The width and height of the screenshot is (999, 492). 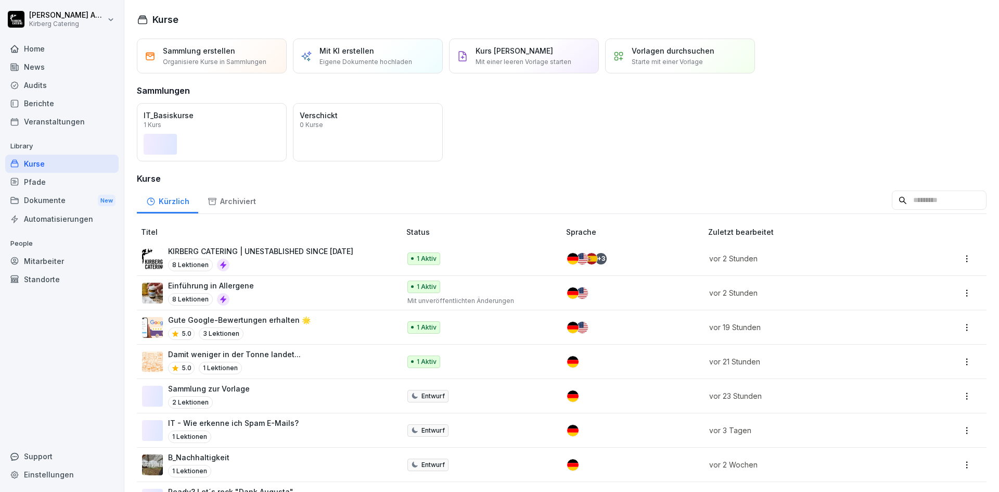 What do you see at coordinates (806, 430) in the screenshot?
I see `p: vor 3 Tagen` at bounding box center [806, 430].